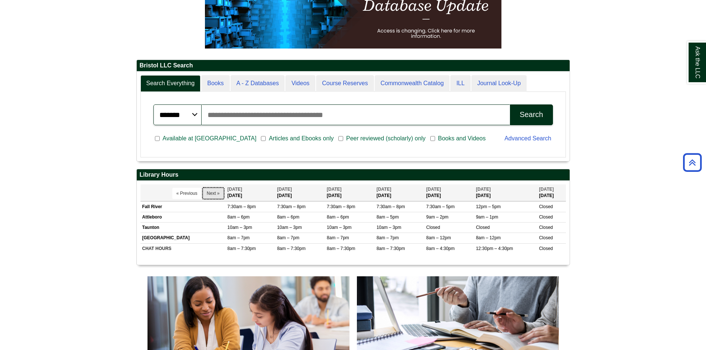 This screenshot has width=706, height=350. Describe the element at coordinates (388, 217) in the screenshot. I see `span: 8am – 5pm` at that location.